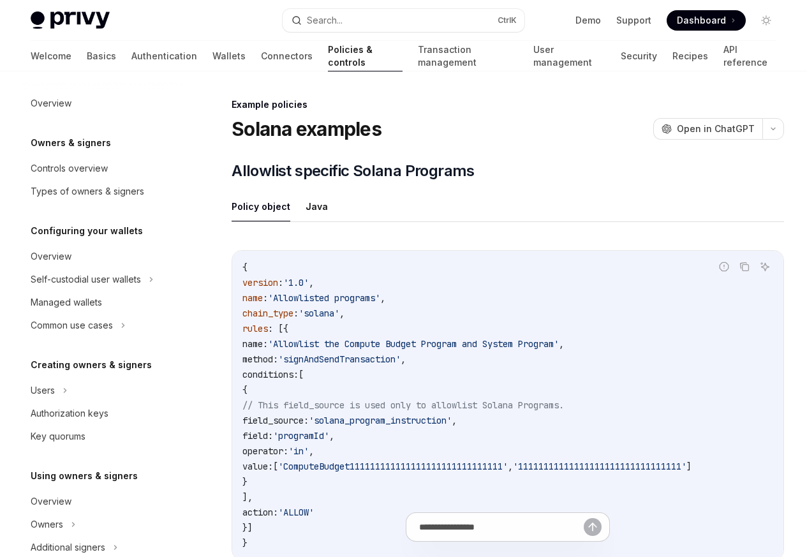 The height and width of the screenshot is (557, 807). Describe the element at coordinates (70, 413) in the screenshot. I see `div: Authorization keys` at that location.